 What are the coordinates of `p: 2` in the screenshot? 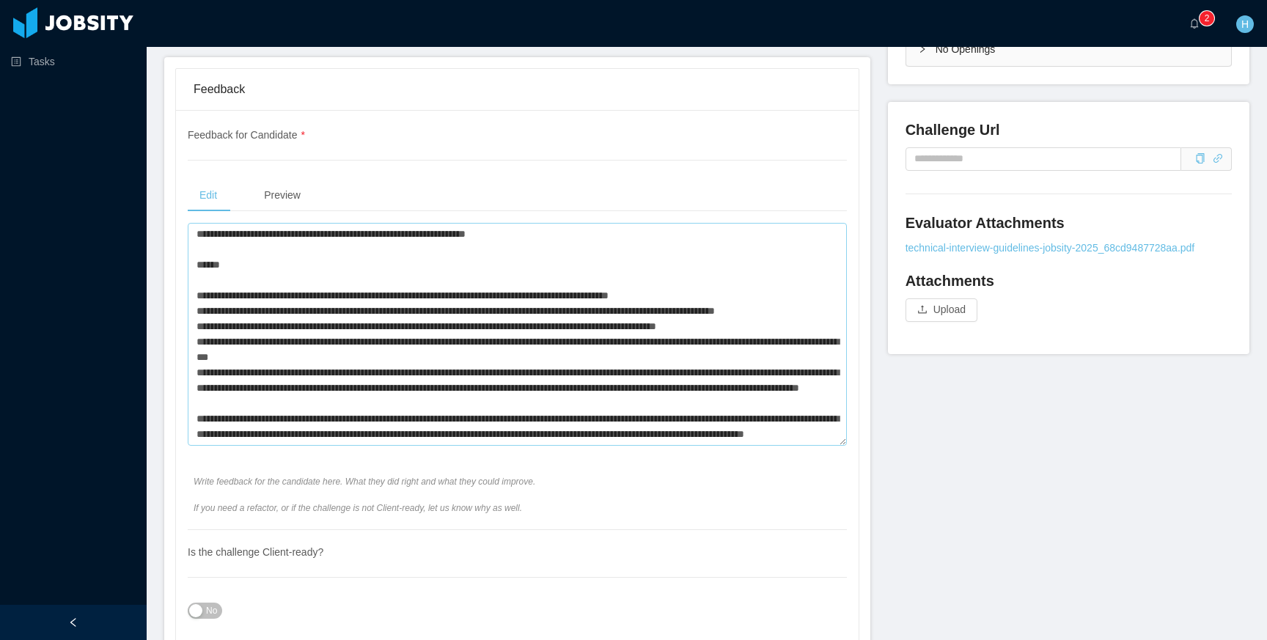 It's located at (1207, 18).